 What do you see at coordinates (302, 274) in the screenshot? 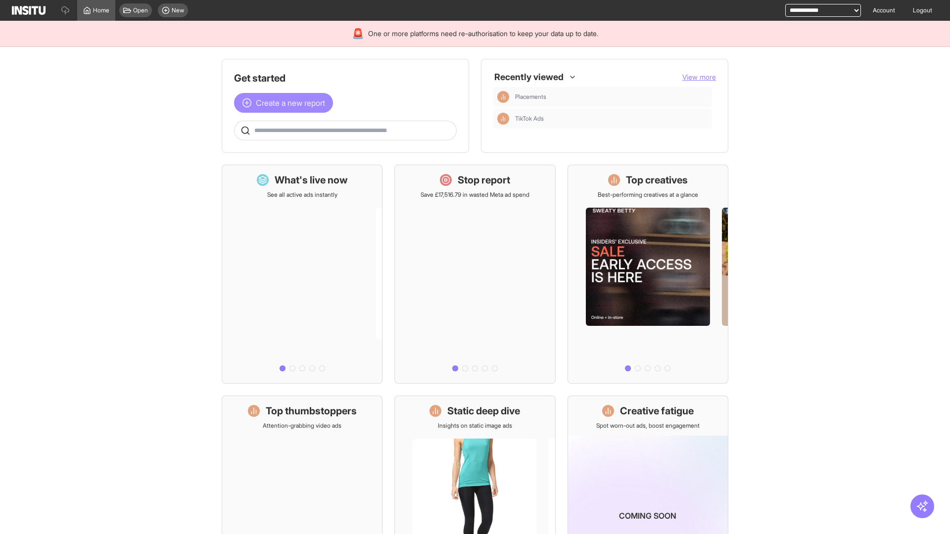
I see `a: What's live nowSee all active ads instantly` at bounding box center [302, 274].